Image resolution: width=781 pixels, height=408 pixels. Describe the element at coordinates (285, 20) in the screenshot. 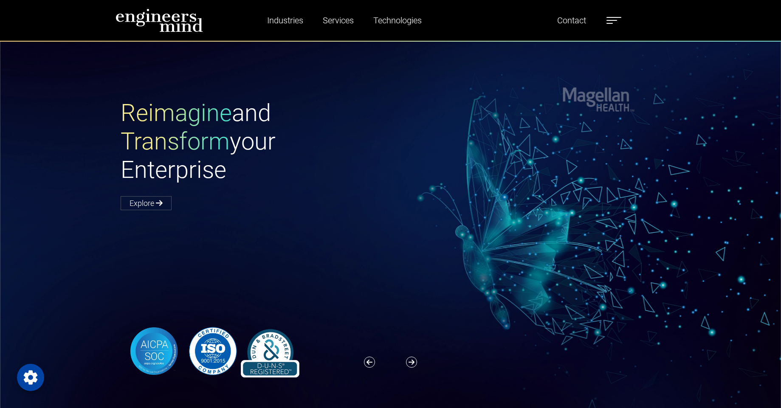

I see `a: Industries` at that location.